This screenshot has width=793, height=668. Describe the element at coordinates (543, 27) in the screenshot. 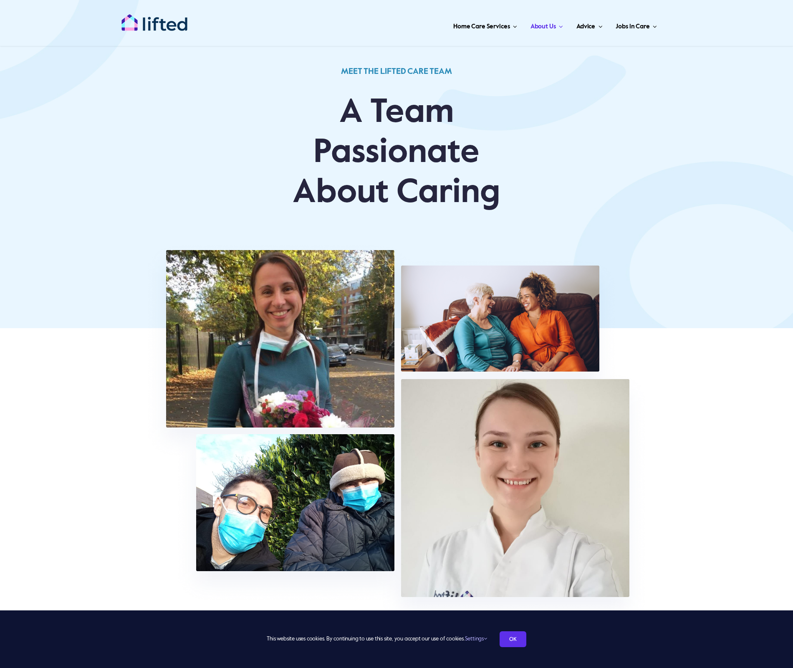

I see `span: About Us` at that location.